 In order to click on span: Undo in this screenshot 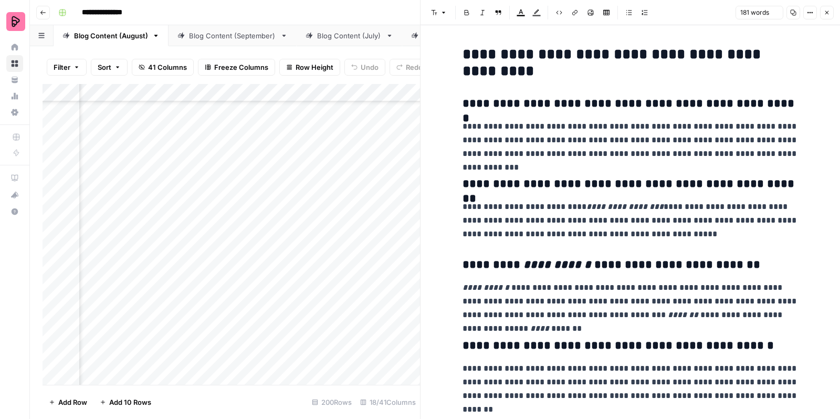, I will do `click(370, 67)`.